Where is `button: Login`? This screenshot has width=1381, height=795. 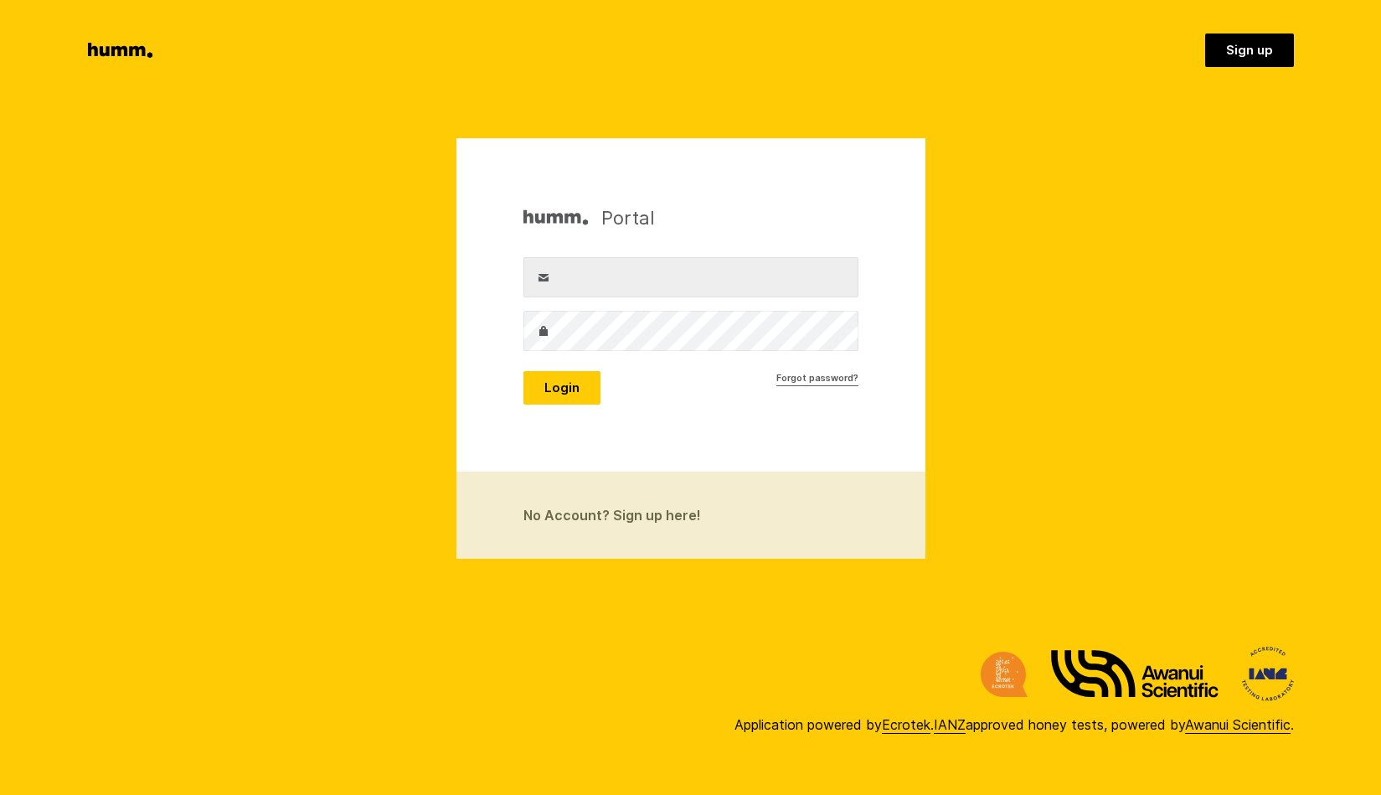 button: Login is located at coordinates (562, 388).